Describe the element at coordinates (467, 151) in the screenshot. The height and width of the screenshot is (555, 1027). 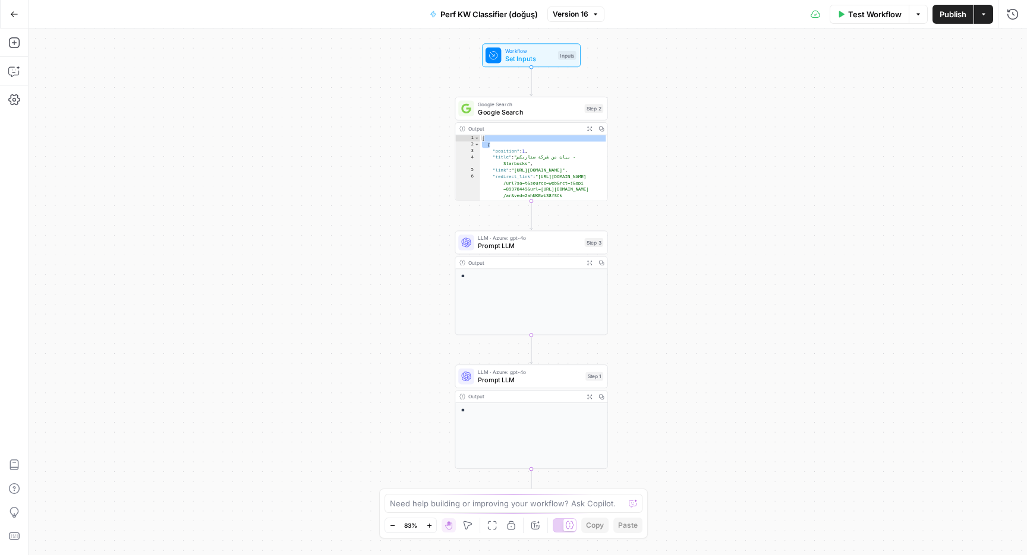
I see `div: 3` at that location.